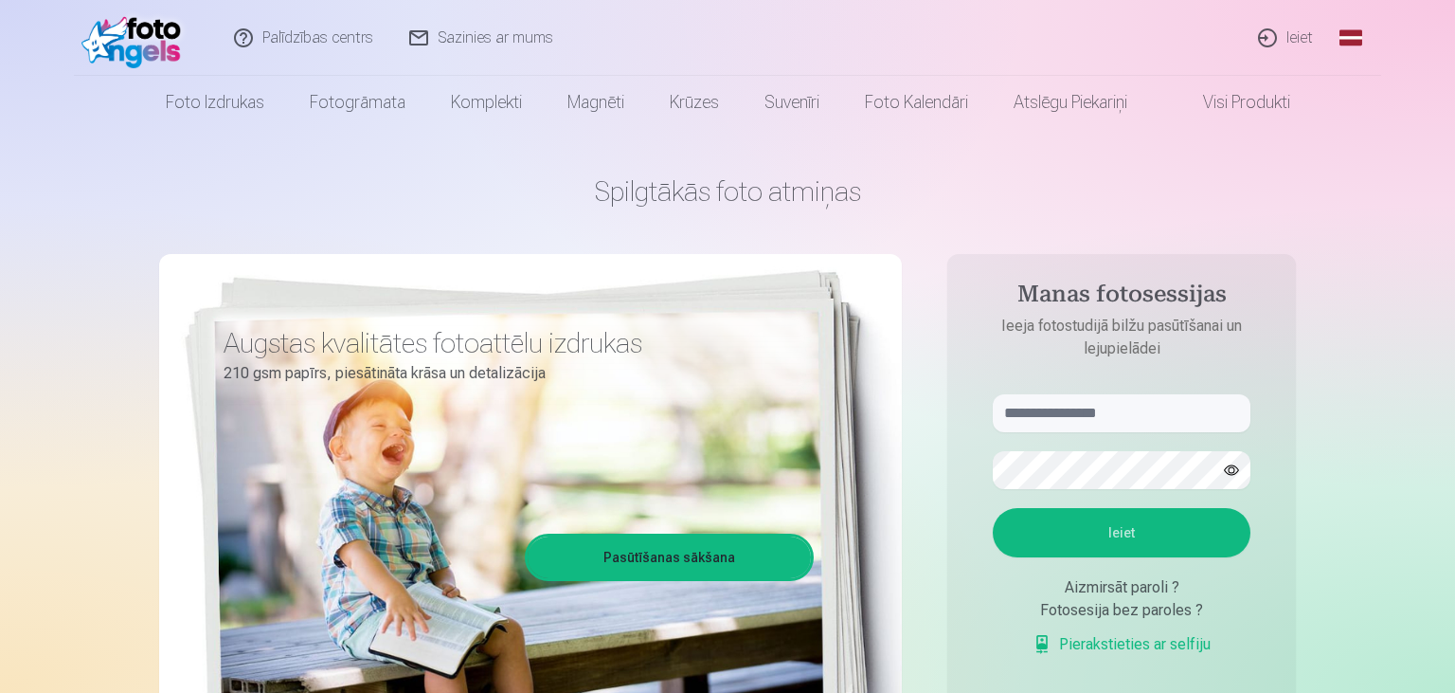 Image resolution: width=1455 pixels, height=693 pixels. What do you see at coordinates (669, 557) in the screenshot?
I see `a: Pasūtīšanas sākšana` at bounding box center [669, 557].